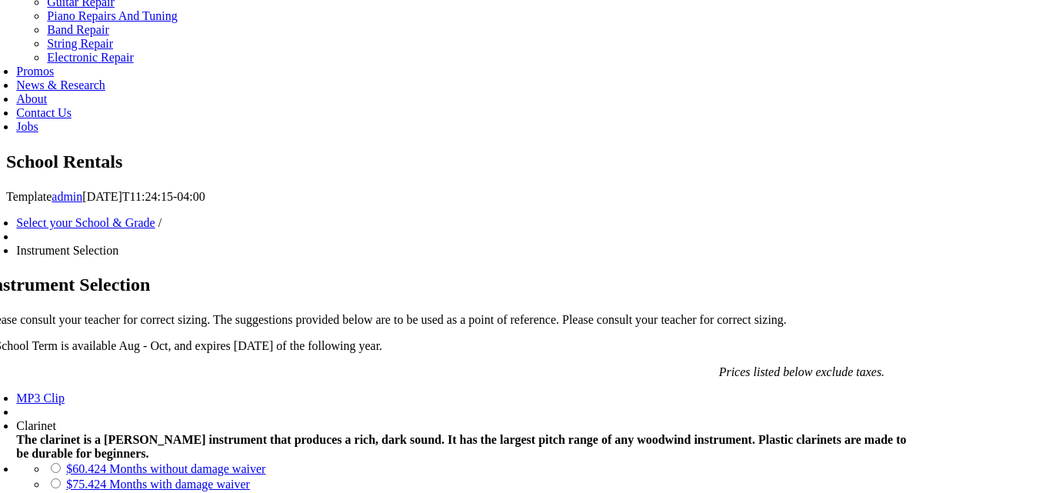 This screenshot has width=1039, height=493. Describe the element at coordinates (44, 112) in the screenshot. I see `span: Contact Us` at that location.